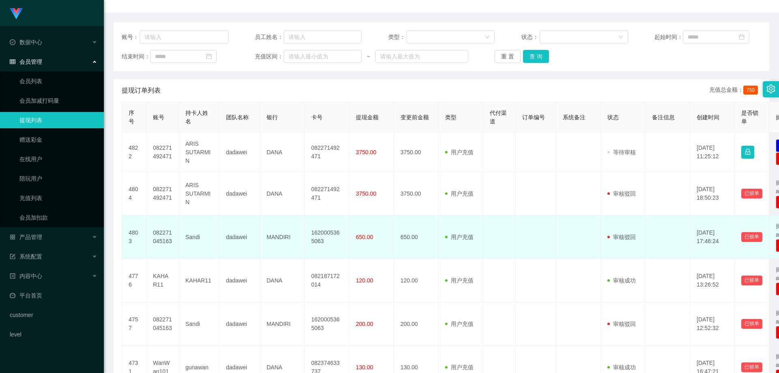 This screenshot has height=373, width=779. Describe the element at coordinates (708, 117) in the screenshot. I see `span: 创建时间` at that location.